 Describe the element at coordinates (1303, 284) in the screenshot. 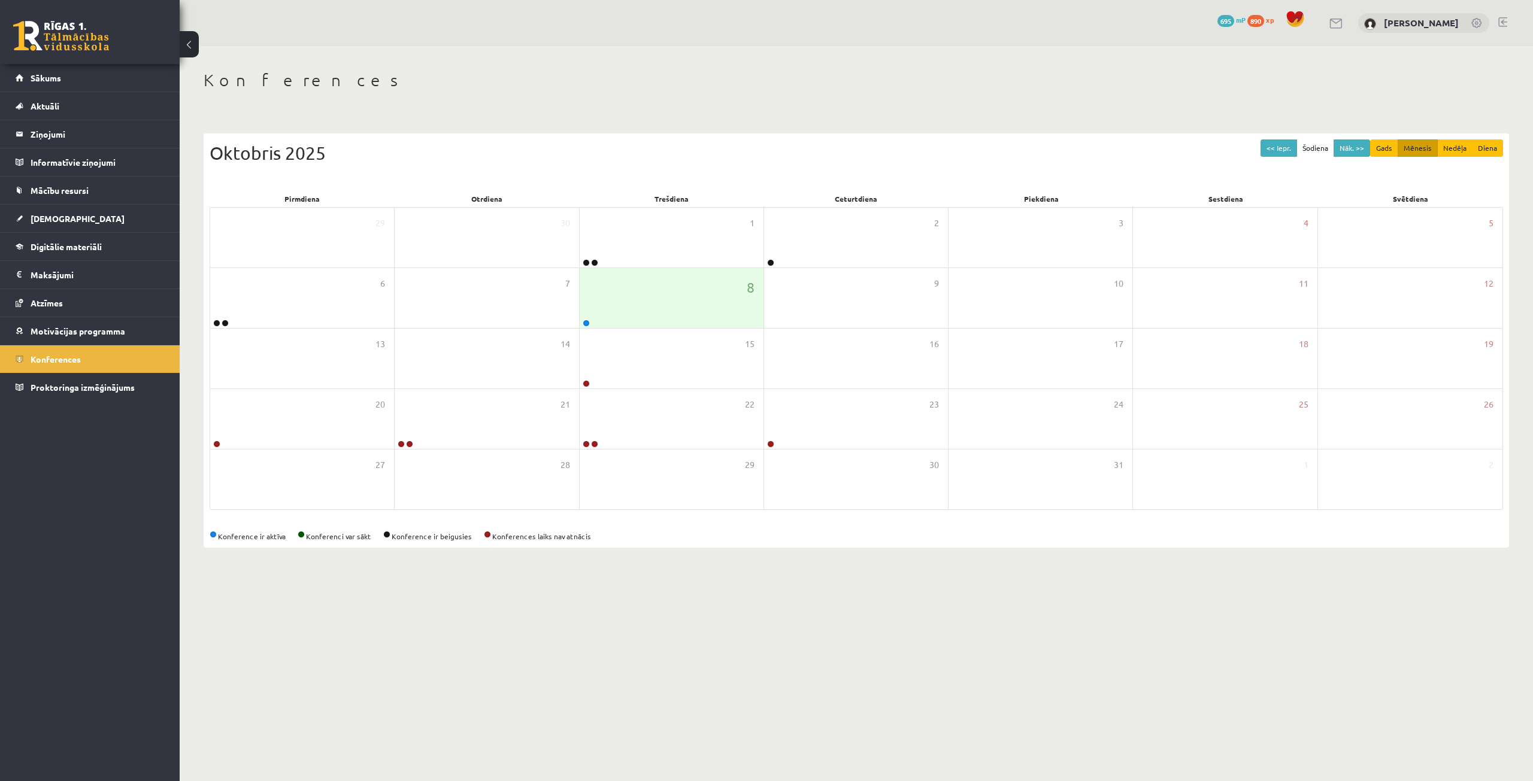

I see `span: 11` at that location.